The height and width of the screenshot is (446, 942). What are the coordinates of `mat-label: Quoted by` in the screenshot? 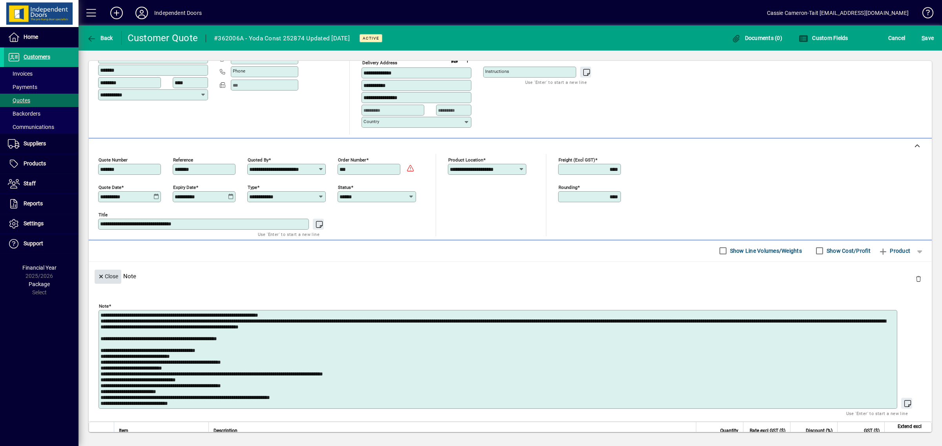 It's located at (258, 160).